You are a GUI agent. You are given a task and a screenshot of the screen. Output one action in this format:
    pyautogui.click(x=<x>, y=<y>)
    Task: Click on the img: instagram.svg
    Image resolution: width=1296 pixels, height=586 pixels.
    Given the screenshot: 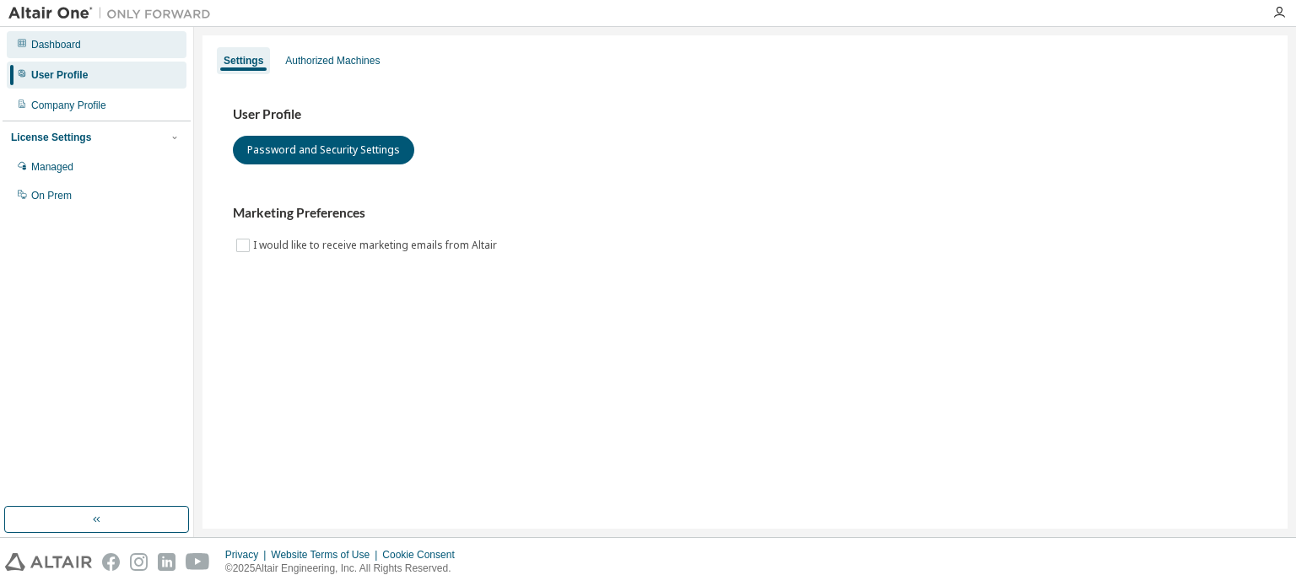 What is the action you would take?
    pyautogui.click(x=138, y=562)
    